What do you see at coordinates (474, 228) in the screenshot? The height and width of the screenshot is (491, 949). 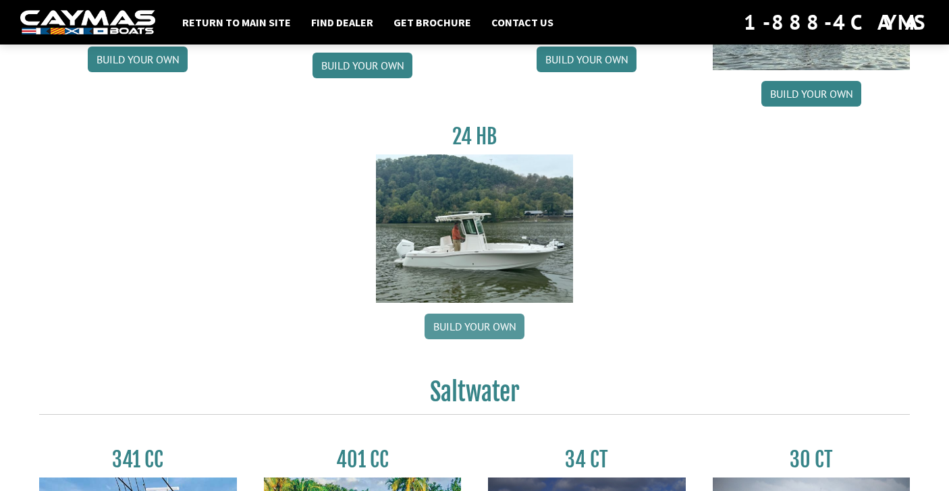 I see `img: 24_HB_thumbnail.jpg` at bounding box center [474, 228].